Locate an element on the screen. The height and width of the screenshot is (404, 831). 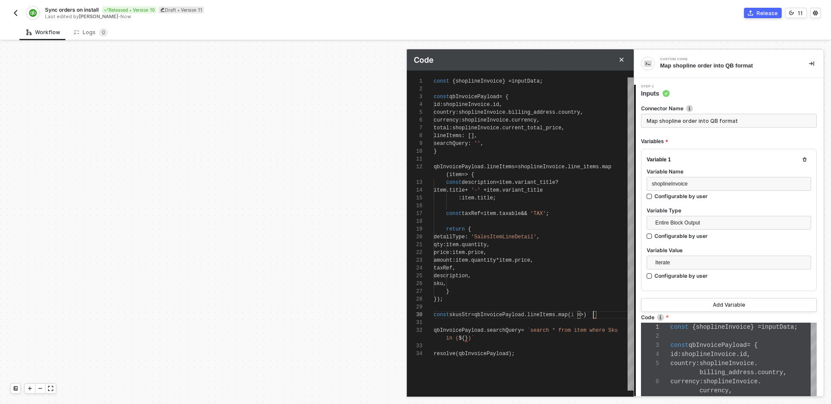
span: in ( is located at coordinates (452, 338).